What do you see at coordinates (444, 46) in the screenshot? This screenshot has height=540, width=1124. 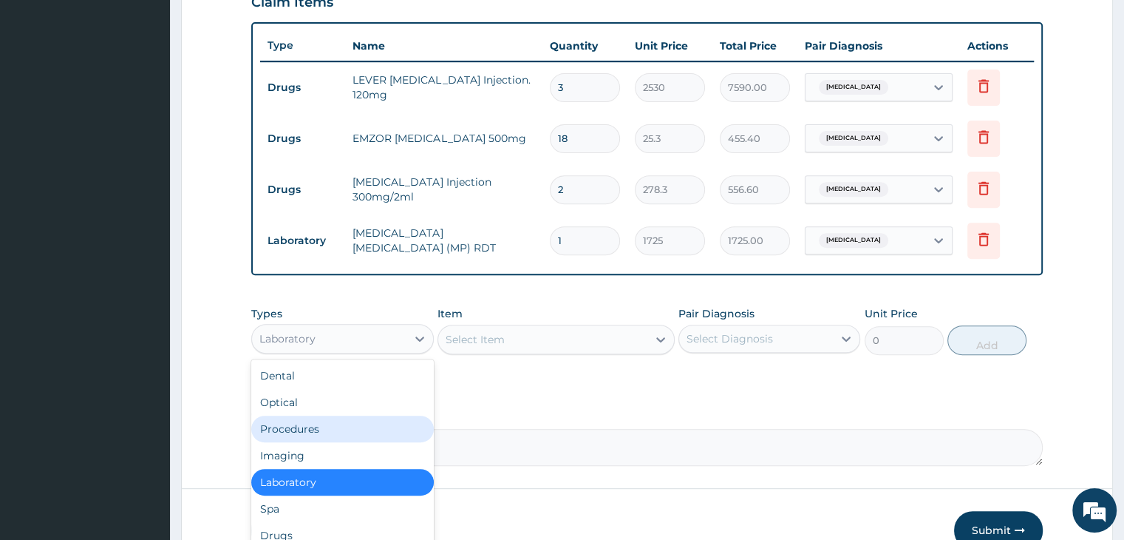 I see `th: Name` at bounding box center [444, 46].